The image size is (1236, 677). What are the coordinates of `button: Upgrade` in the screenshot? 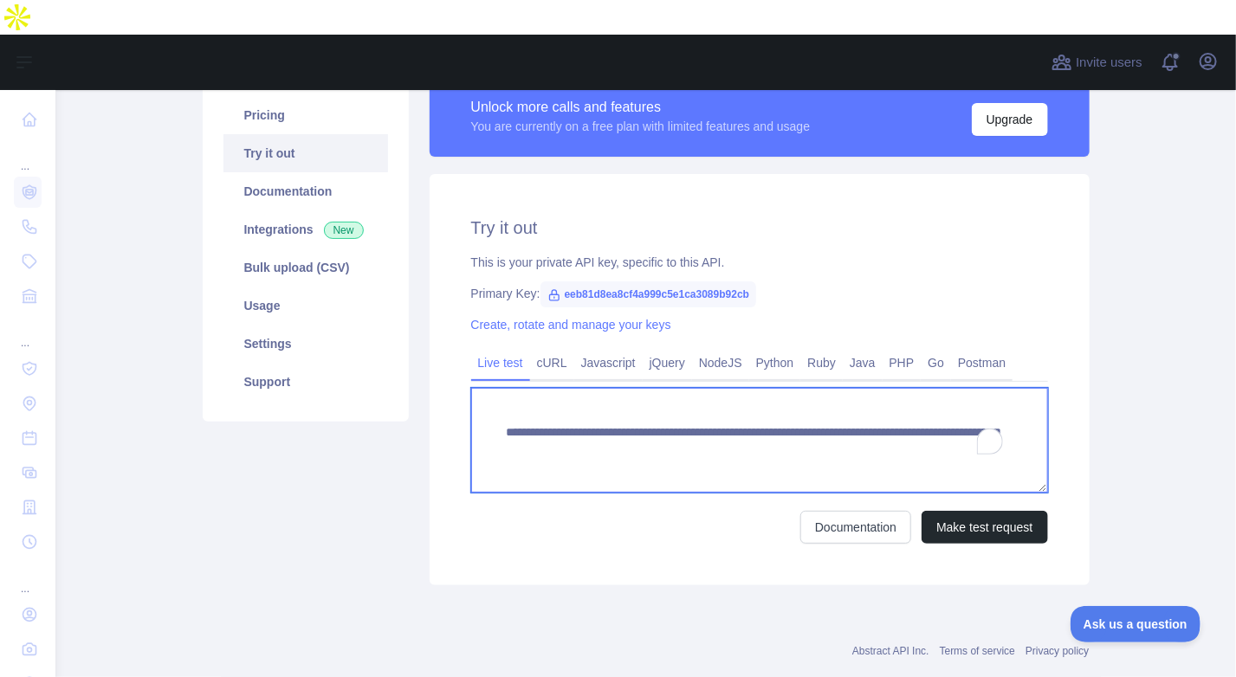 It's located at (1010, 120).